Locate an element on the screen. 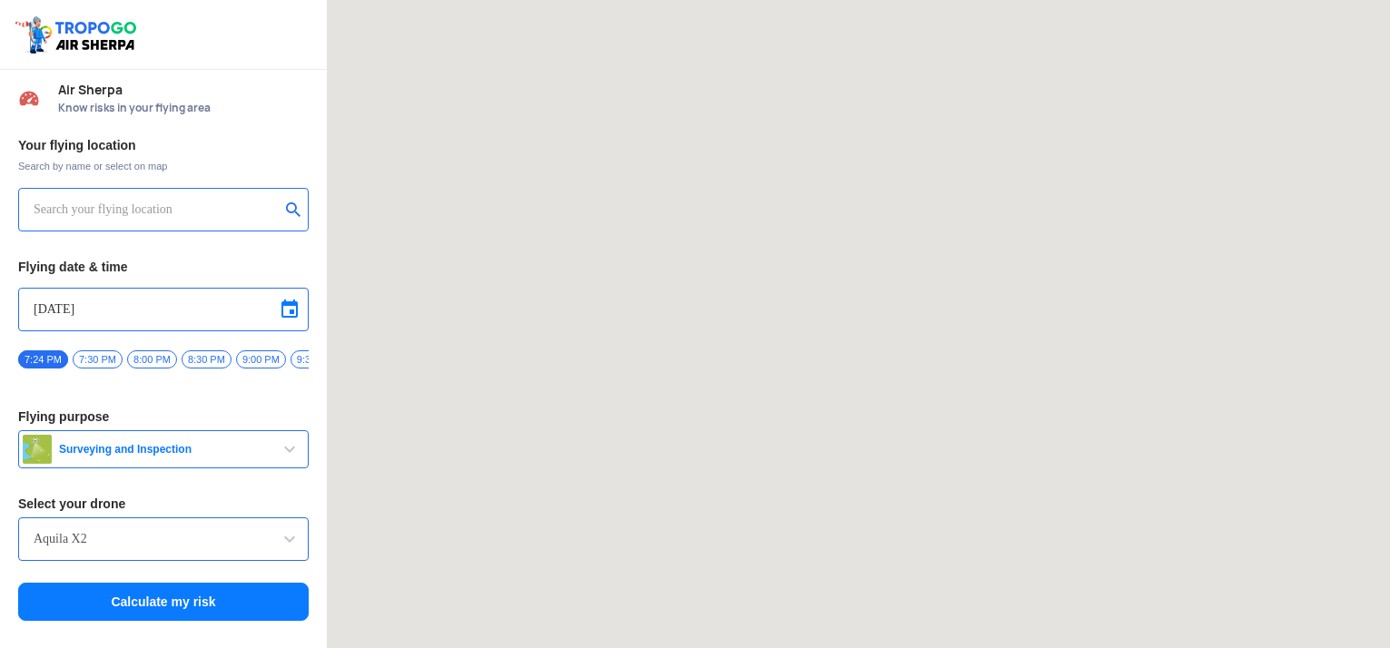  img: ic_tgdronemaps.svg is located at coordinates (78, 34).